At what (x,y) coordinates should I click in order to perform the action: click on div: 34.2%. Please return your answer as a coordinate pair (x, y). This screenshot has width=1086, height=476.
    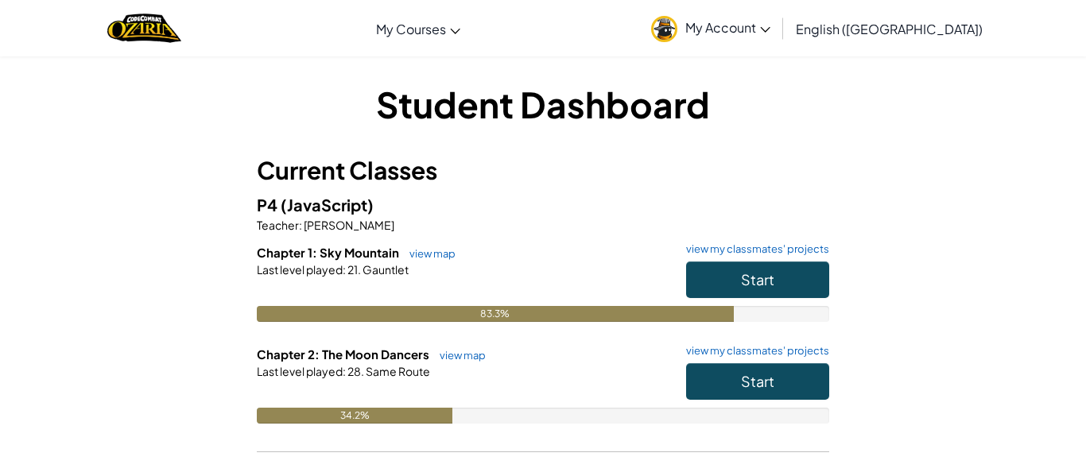
    Looking at the image, I should click on (355, 416).